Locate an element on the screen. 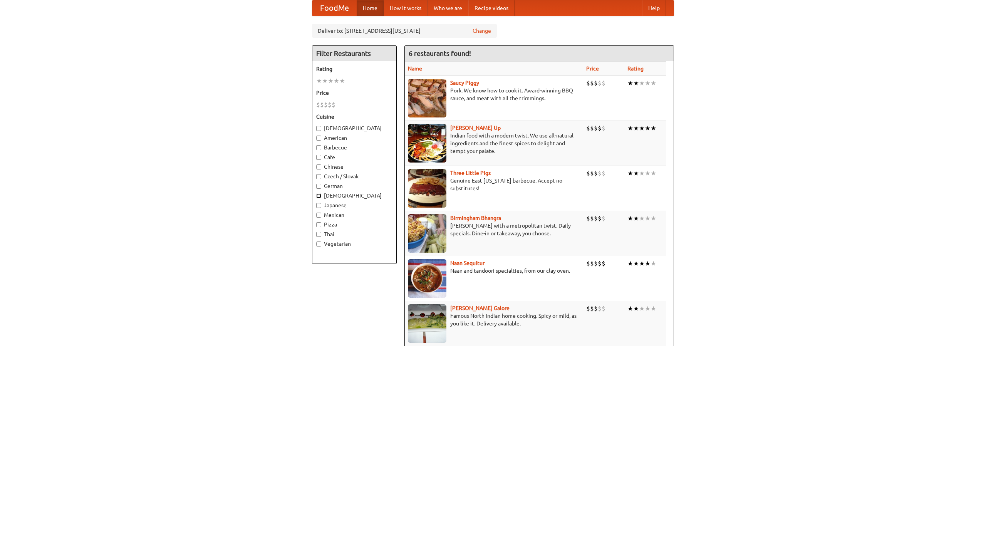  img: naansequitur.jpg is located at coordinates (427, 278).